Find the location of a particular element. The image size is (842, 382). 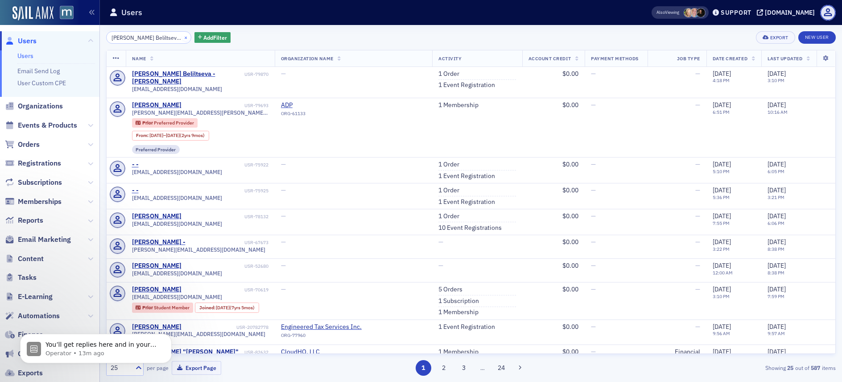

a: Connect is located at coordinates (25, 354).